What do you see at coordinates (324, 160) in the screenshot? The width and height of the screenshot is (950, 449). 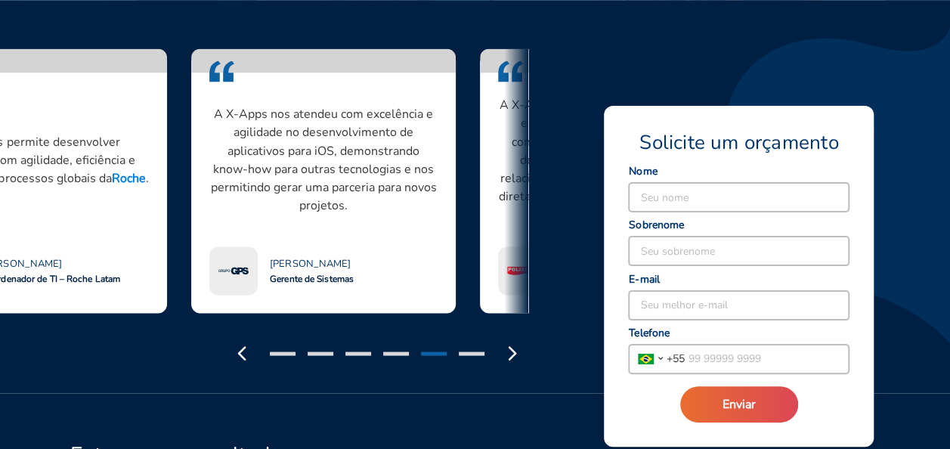 I see `p: A X-Apps nos atendeu com excelência e agilidade no desenvolvimento de aplicativos para iOS, demon...` at bounding box center [324, 160].